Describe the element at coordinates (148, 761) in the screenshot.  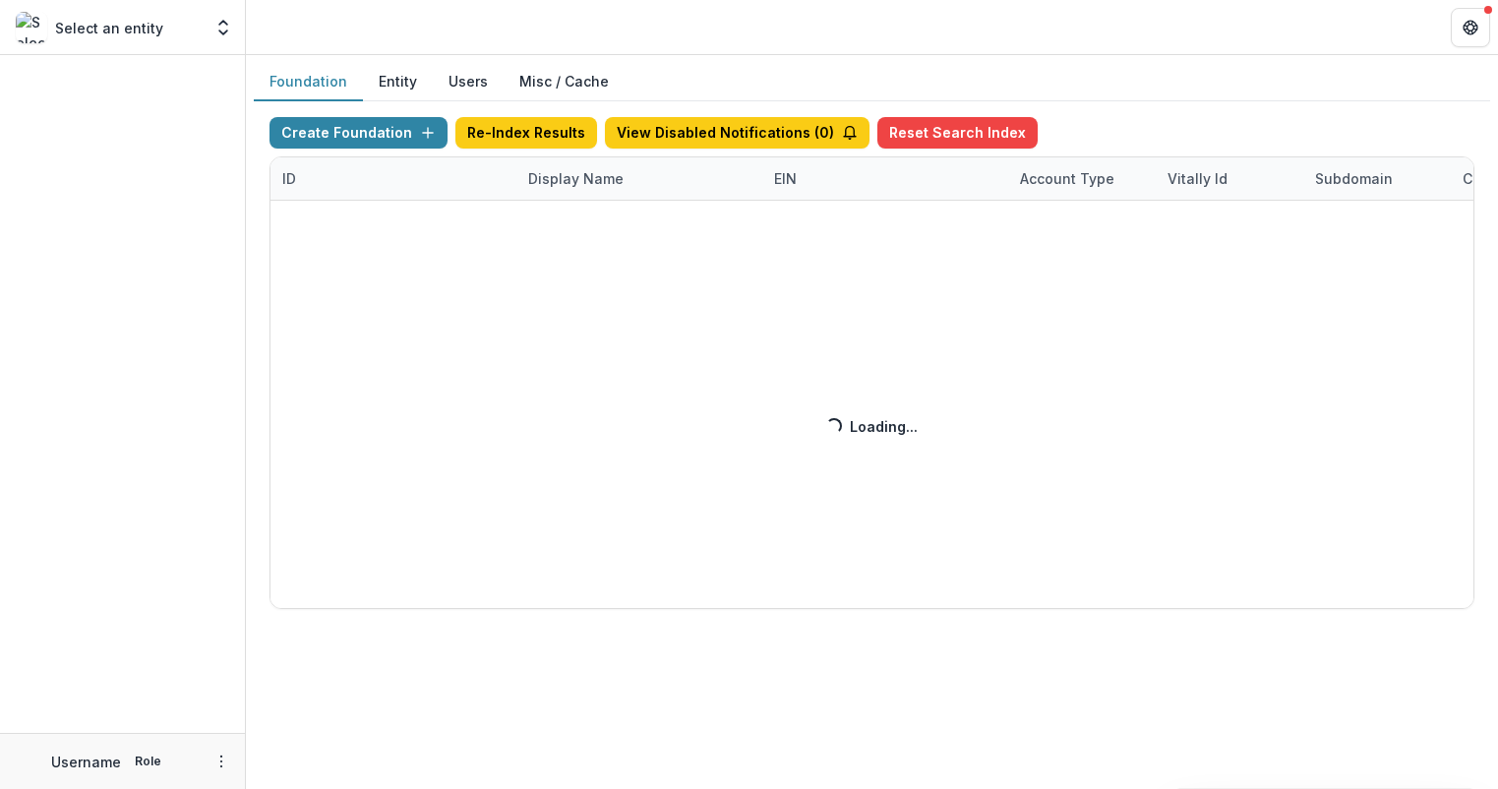
I see `p: Role` at that location.